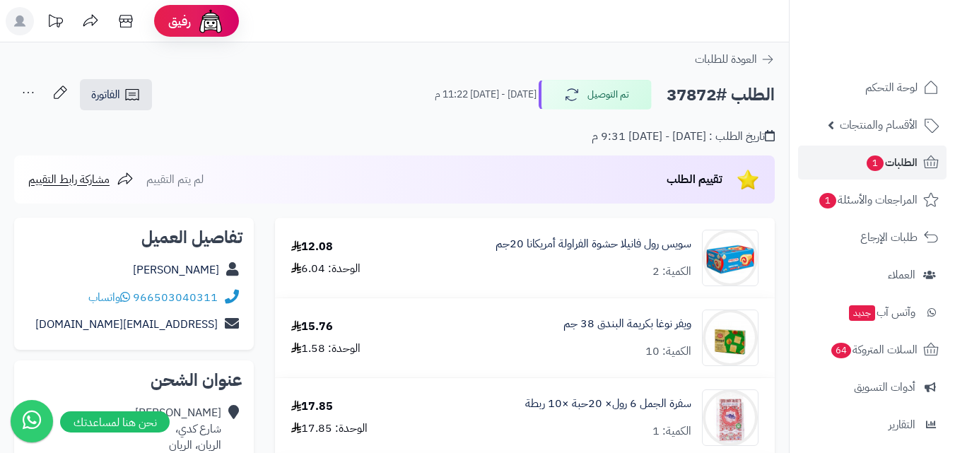  Describe the element at coordinates (892, 163) in the screenshot. I see `span: الطلبات` at that location.